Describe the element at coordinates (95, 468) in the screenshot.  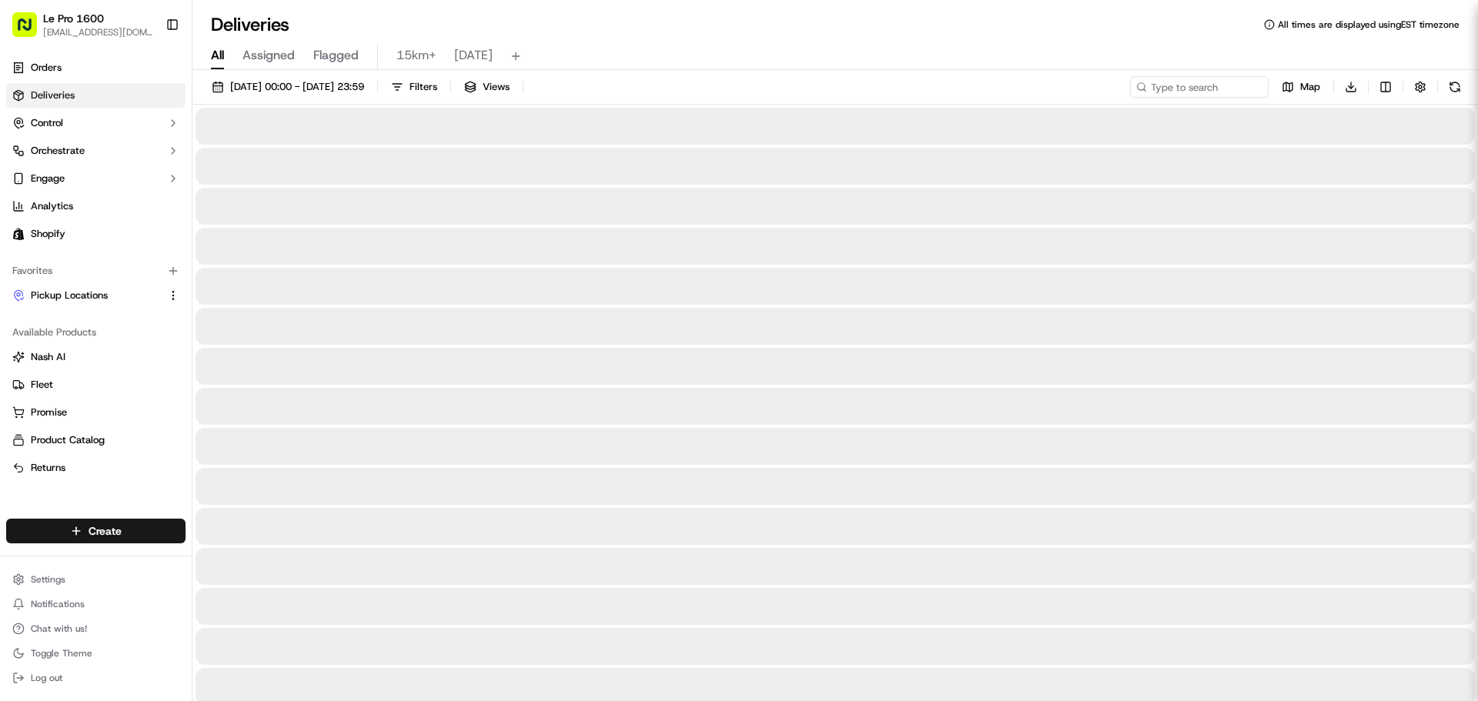
I see `a: Returns` at that location.